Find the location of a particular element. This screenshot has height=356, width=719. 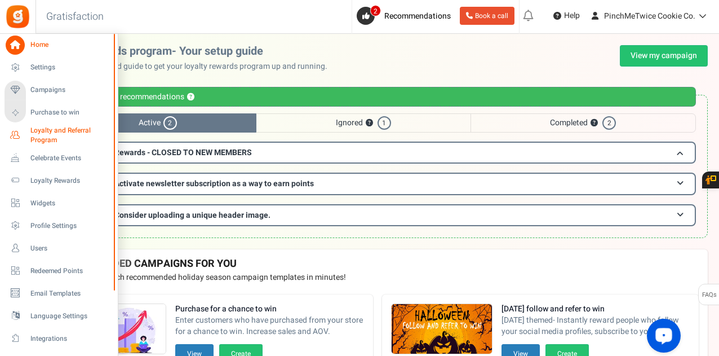

span: Active is located at coordinates (157, 123).